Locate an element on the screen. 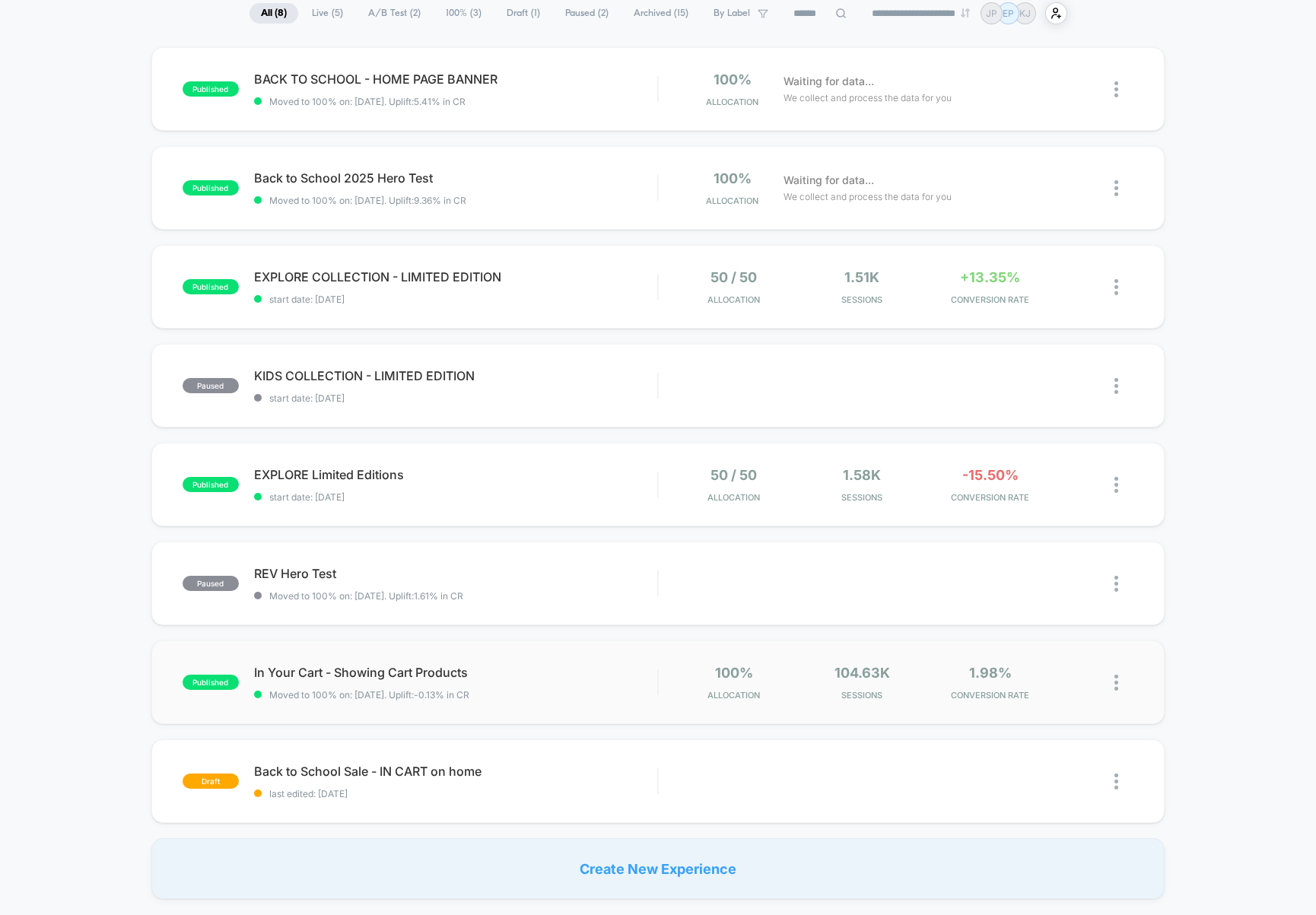  span: 1.58k is located at coordinates (862, 475).